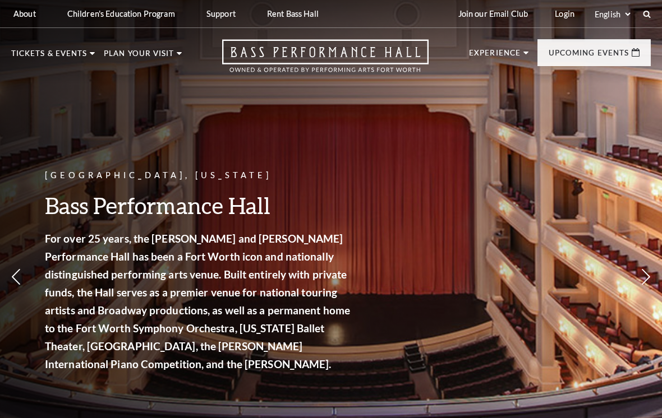  What do you see at coordinates (199, 205) in the screenshot?
I see `h3: Bass Performance Hall` at bounding box center [199, 205].